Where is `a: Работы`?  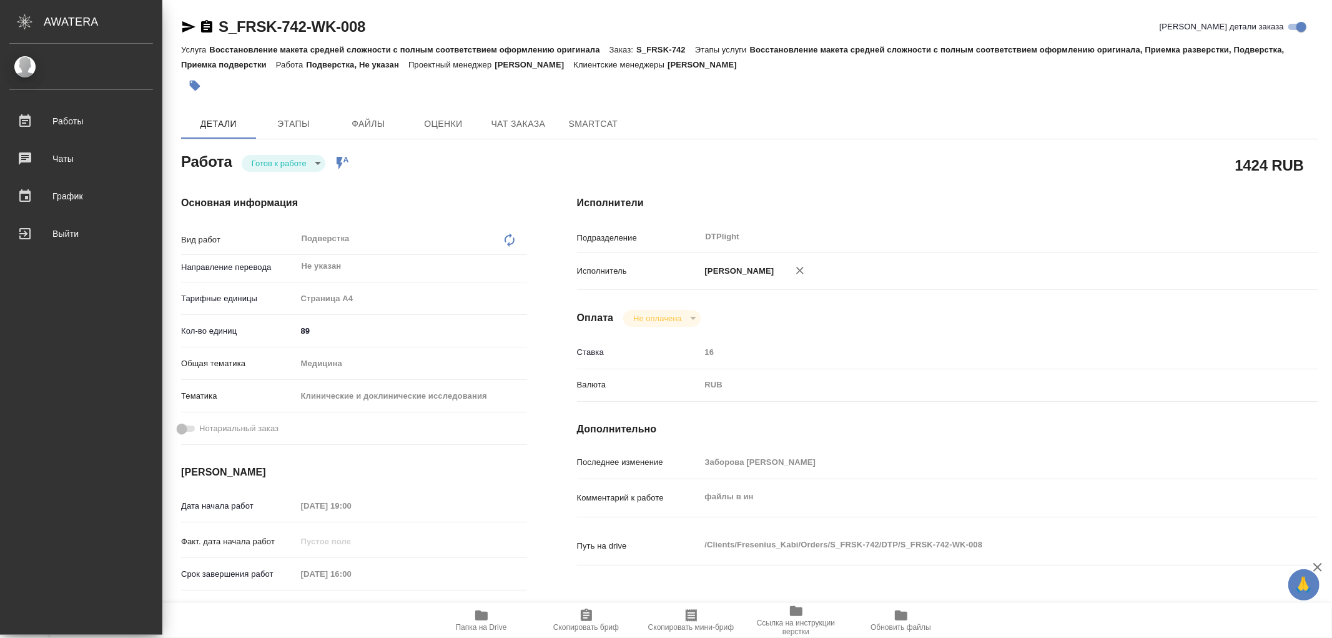
a: Работы is located at coordinates (81, 121).